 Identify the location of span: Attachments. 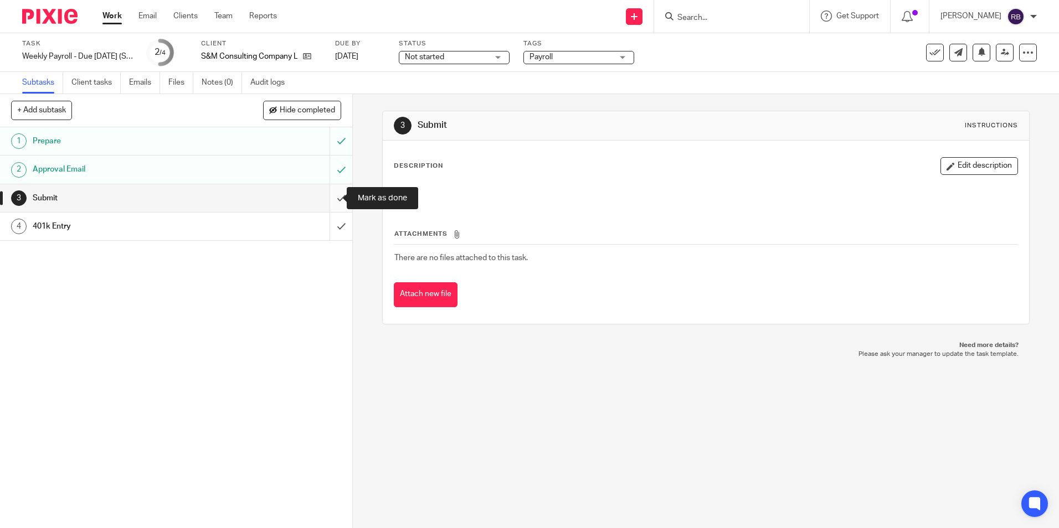
(421, 234).